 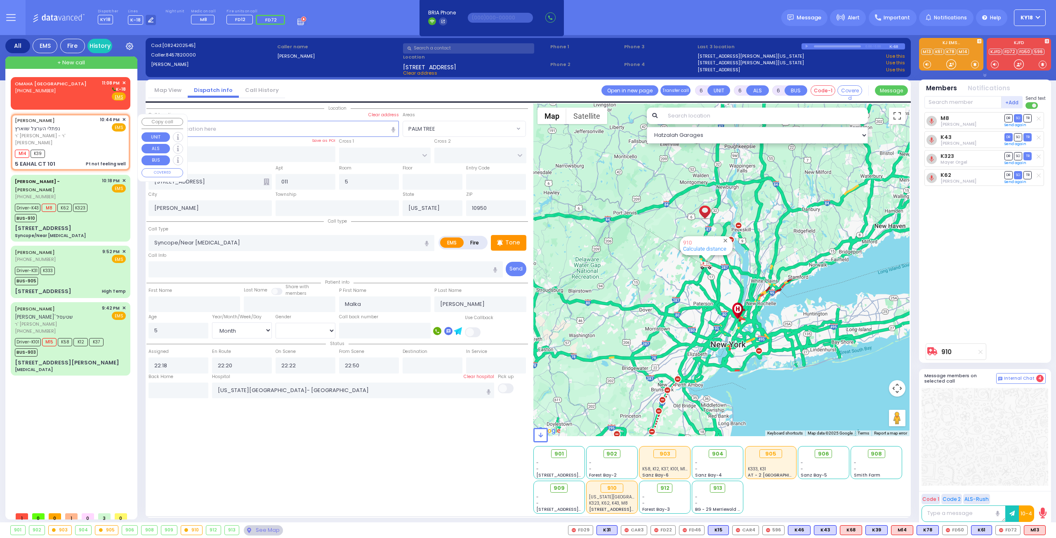 I want to click on button: Toggle fullscreen view, so click(x=897, y=116).